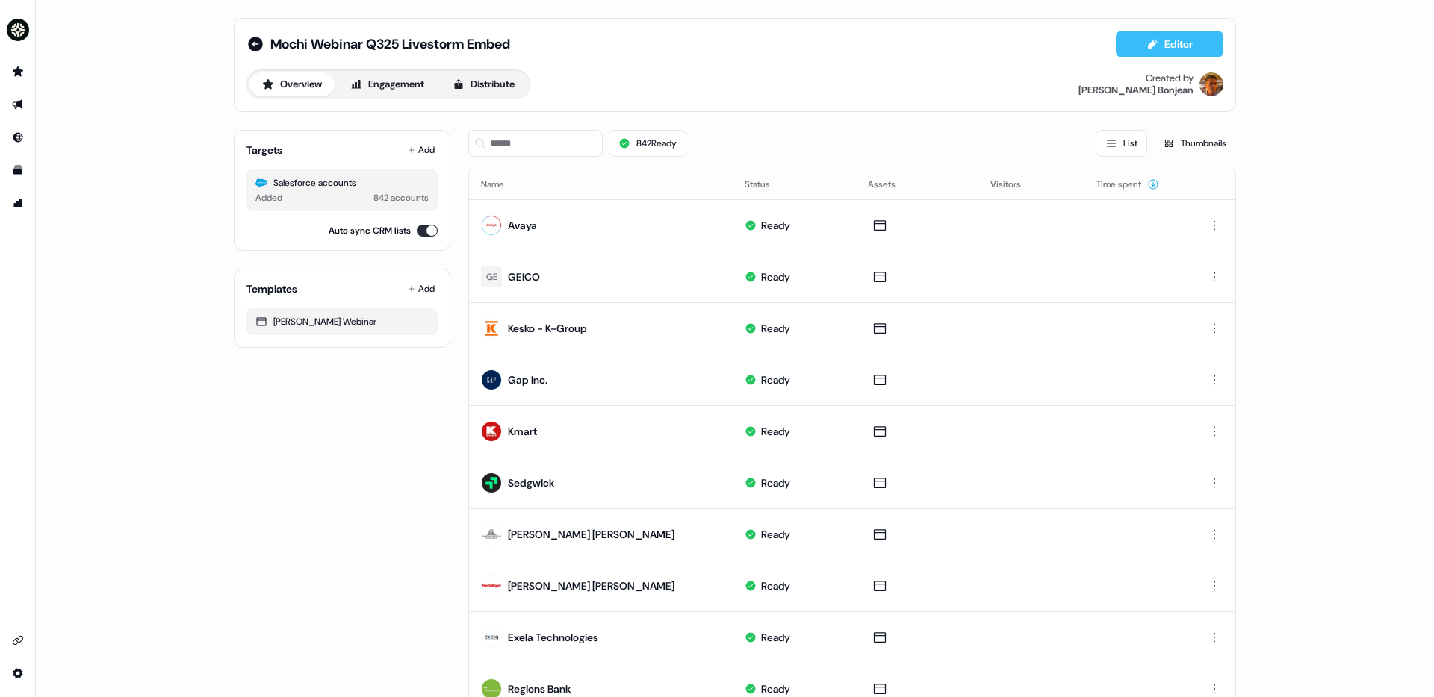  I want to click on a: Go to prospects, so click(18, 72).